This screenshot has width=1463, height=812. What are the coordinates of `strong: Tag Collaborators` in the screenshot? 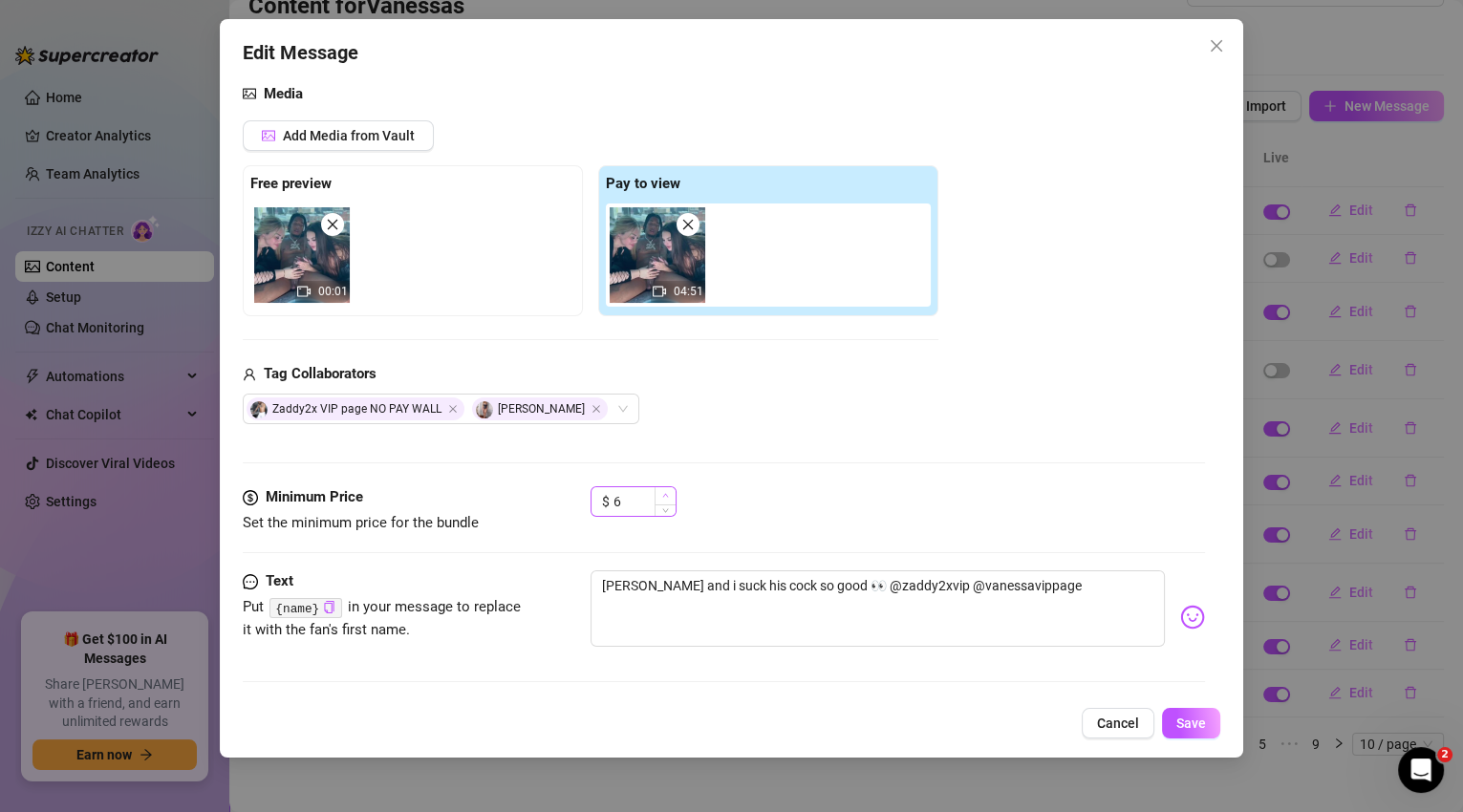 It's located at (321, 373).